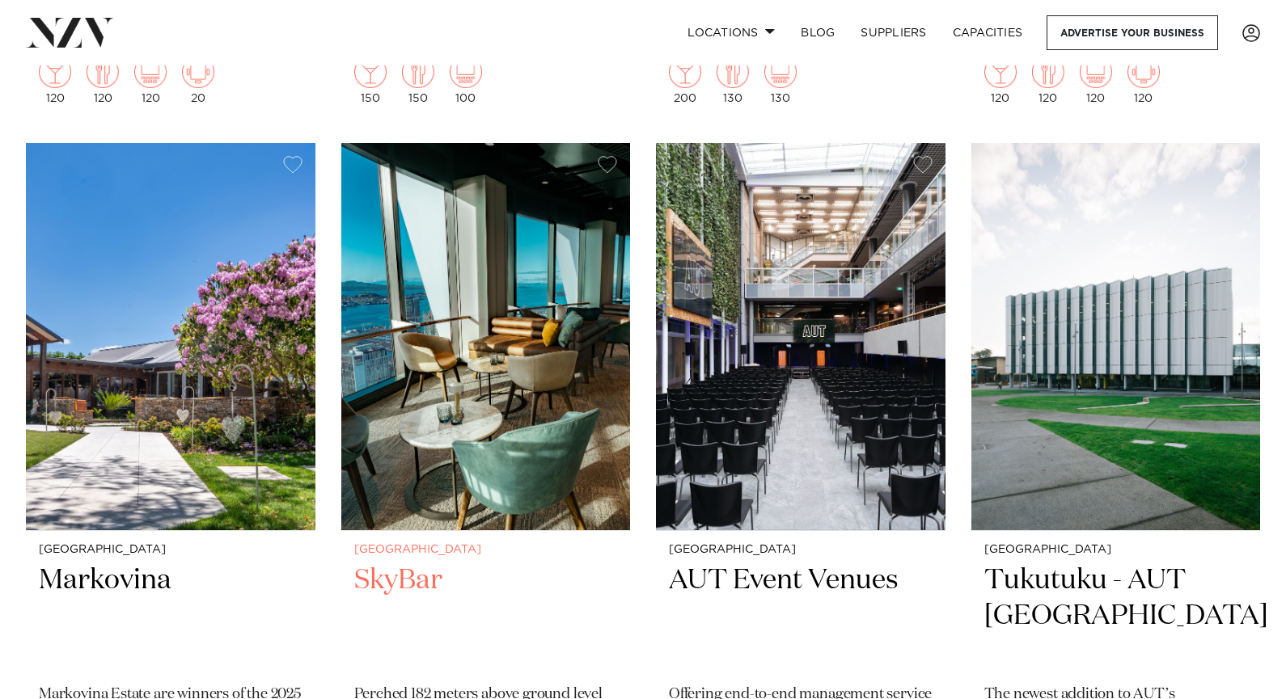 The image size is (1286, 699). Describe the element at coordinates (731, 32) in the screenshot. I see `a: Locations` at that location.